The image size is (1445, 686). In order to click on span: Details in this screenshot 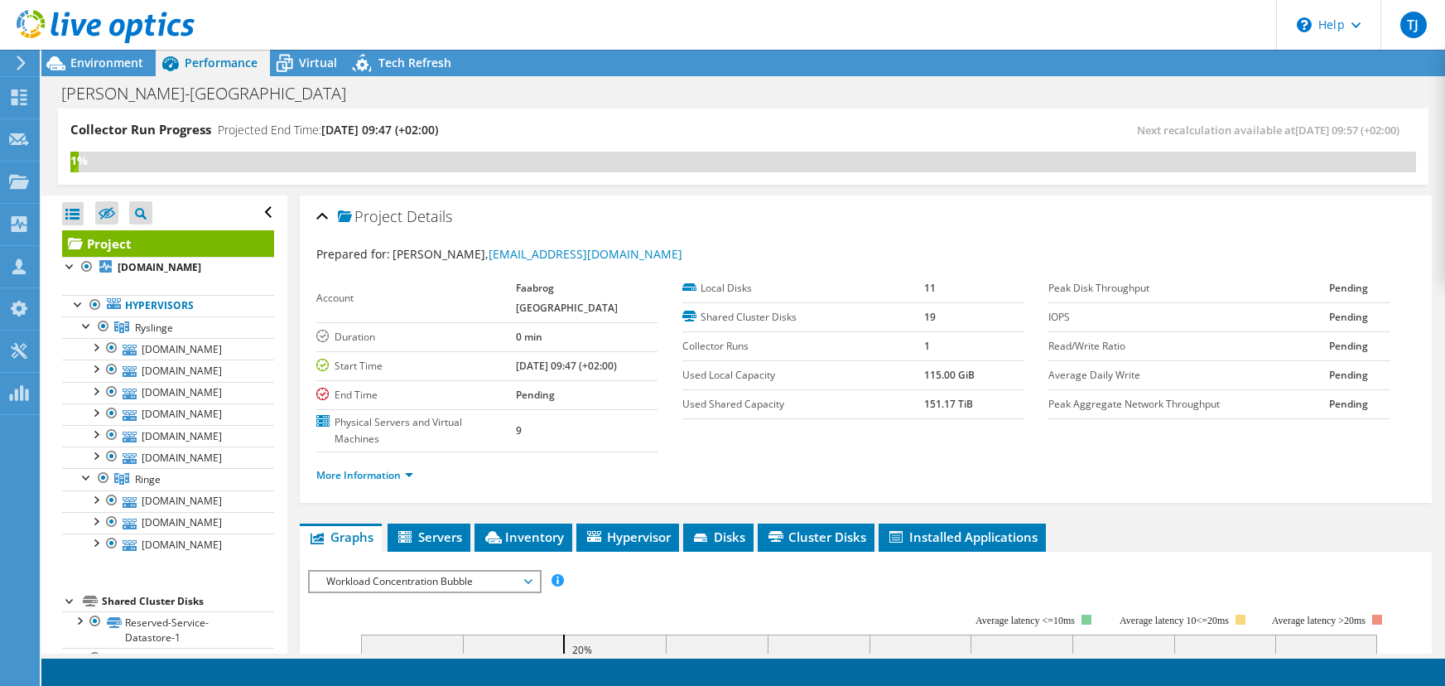, I will do `click(429, 216)`.